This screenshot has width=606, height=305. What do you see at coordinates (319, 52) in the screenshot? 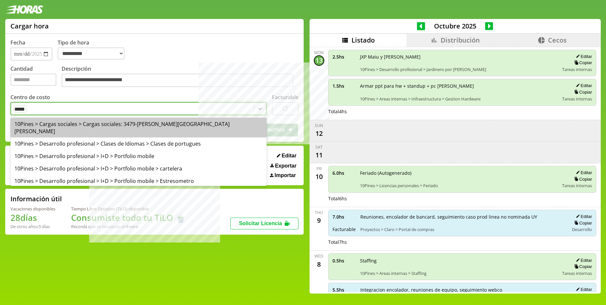
I see `div: Mon` at bounding box center [319, 52].